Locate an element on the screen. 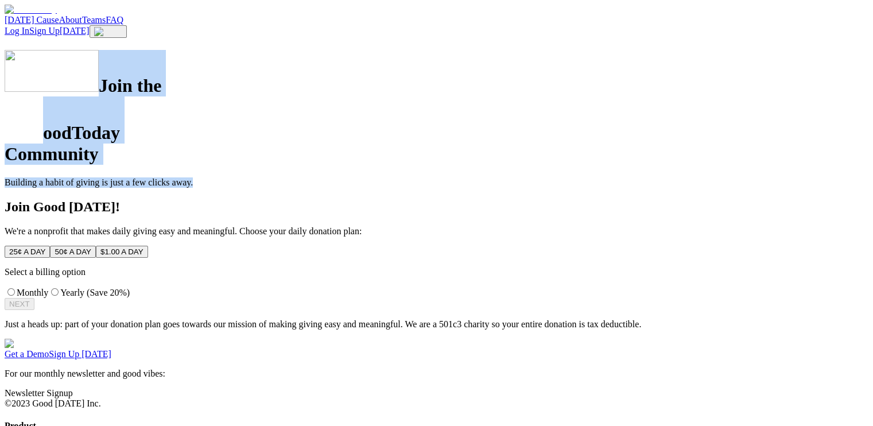  p: Building a habit of giving is just a few clicks away. is located at coordinates (436, 182).